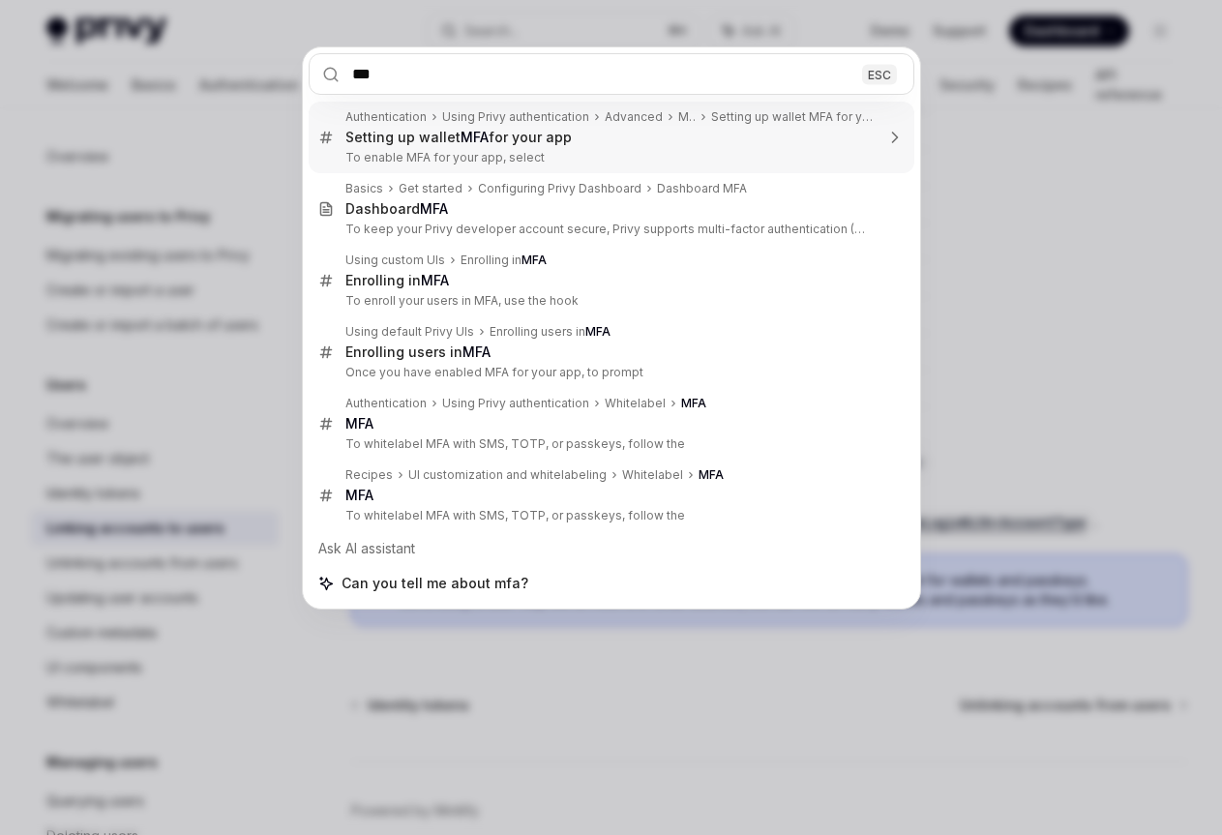  Describe the element at coordinates (609, 372) in the screenshot. I see `p: Once you have enabled MFA for your app, to prompt` at that location.